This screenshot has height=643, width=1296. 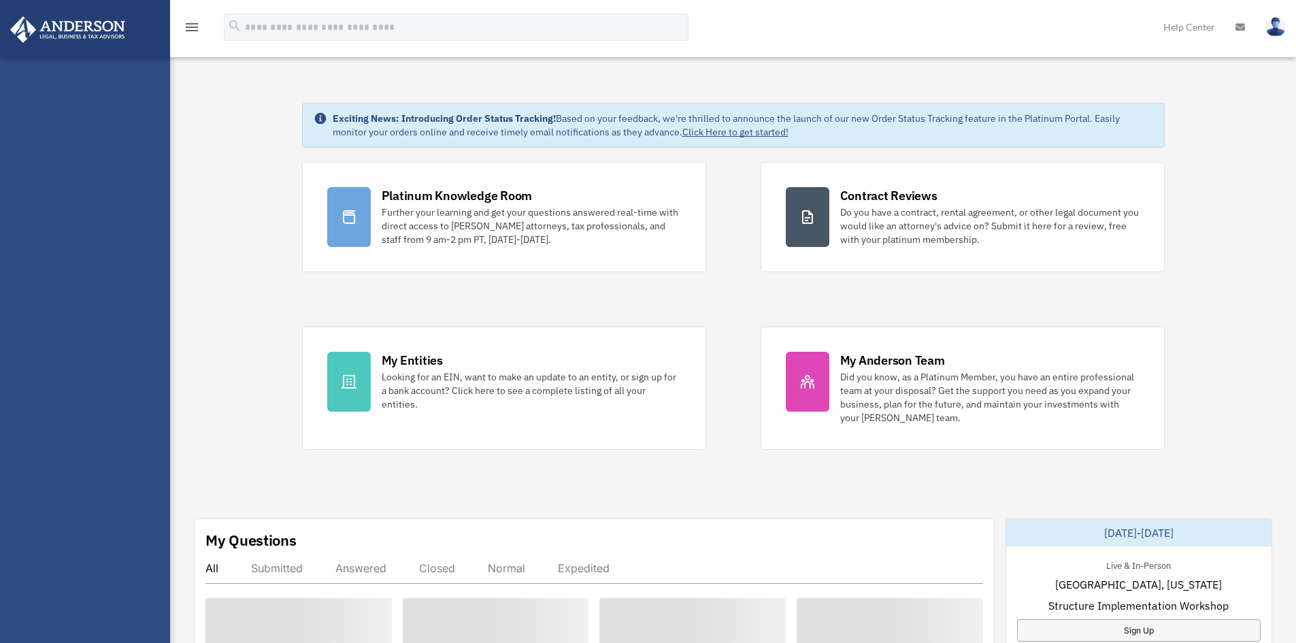 I want to click on div: My Entities, so click(x=412, y=360).